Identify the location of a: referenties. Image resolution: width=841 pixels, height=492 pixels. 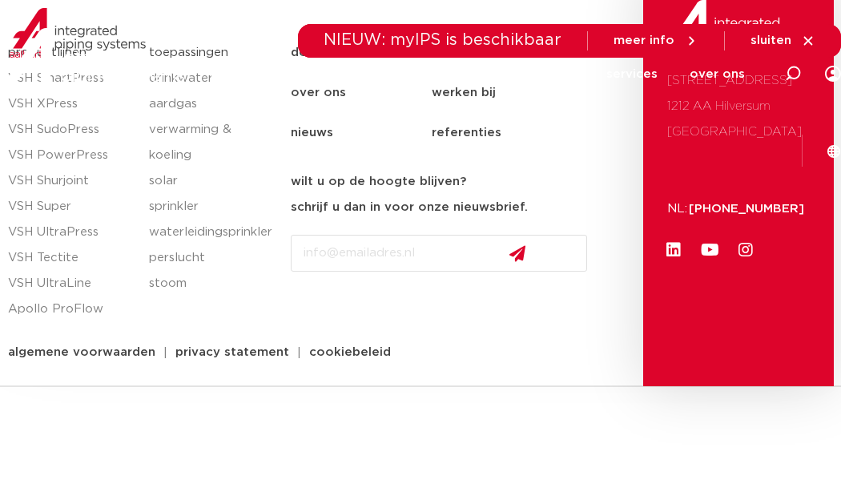
(502, 133).